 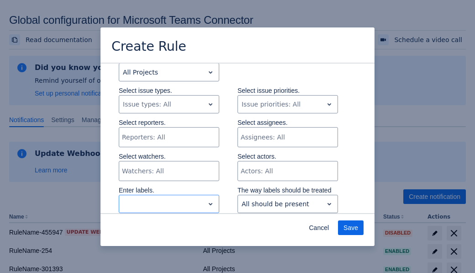 What do you see at coordinates (149, 47) in the screenshot?
I see `h3: Create Rule` at bounding box center [149, 47].